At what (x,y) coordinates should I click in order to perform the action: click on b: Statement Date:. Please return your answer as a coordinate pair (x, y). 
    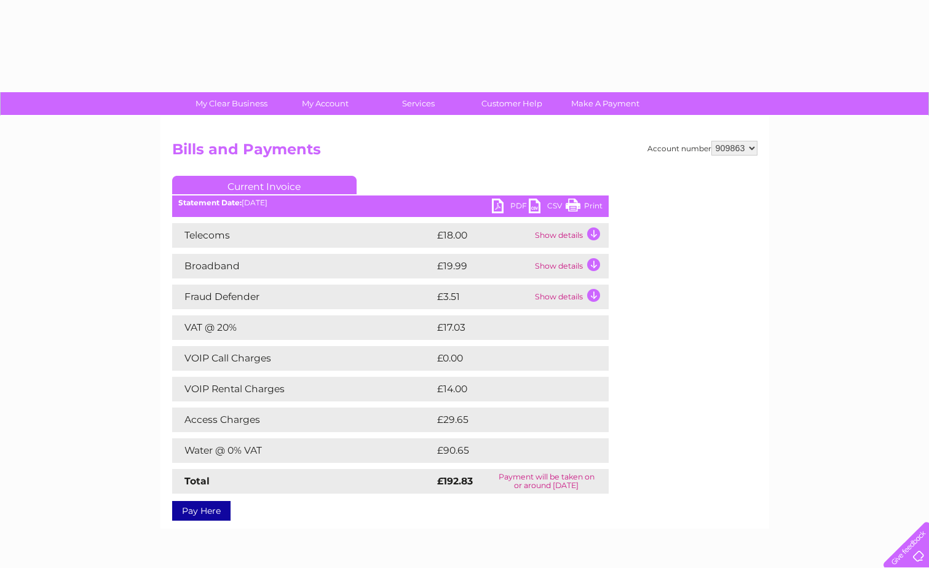
    Looking at the image, I should click on (210, 202).